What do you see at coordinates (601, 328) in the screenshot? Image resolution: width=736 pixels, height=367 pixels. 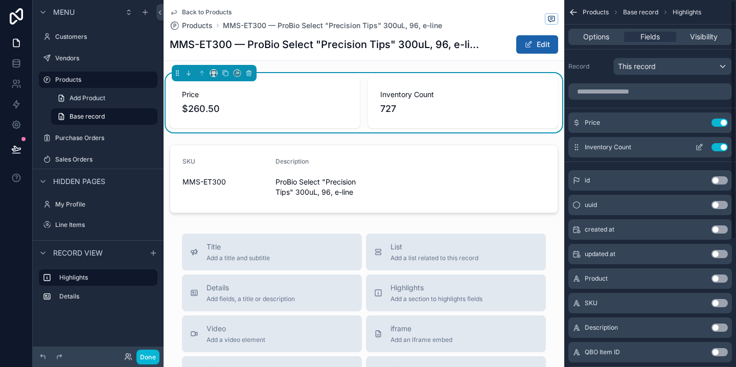 I see `span: Description` at bounding box center [601, 328].